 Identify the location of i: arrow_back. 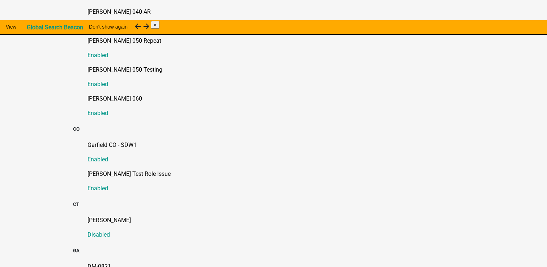
(138, 26).